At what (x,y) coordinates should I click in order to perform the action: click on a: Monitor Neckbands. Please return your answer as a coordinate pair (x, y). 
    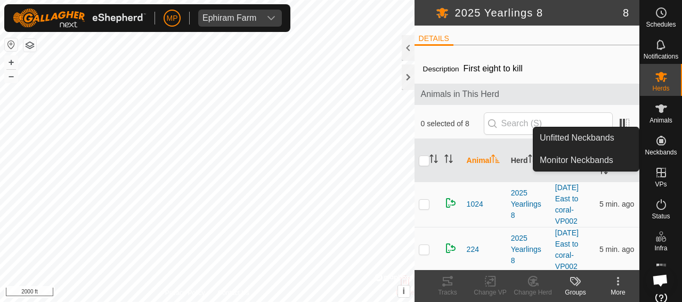
    Looking at the image, I should click on (586, 160).